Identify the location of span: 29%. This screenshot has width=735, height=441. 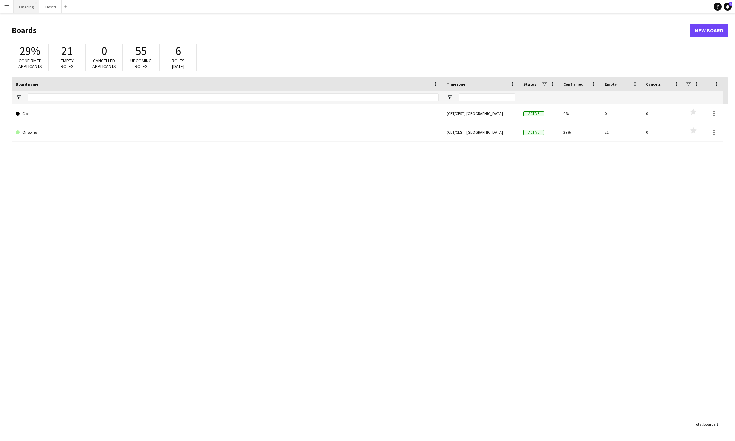
(30, 51).